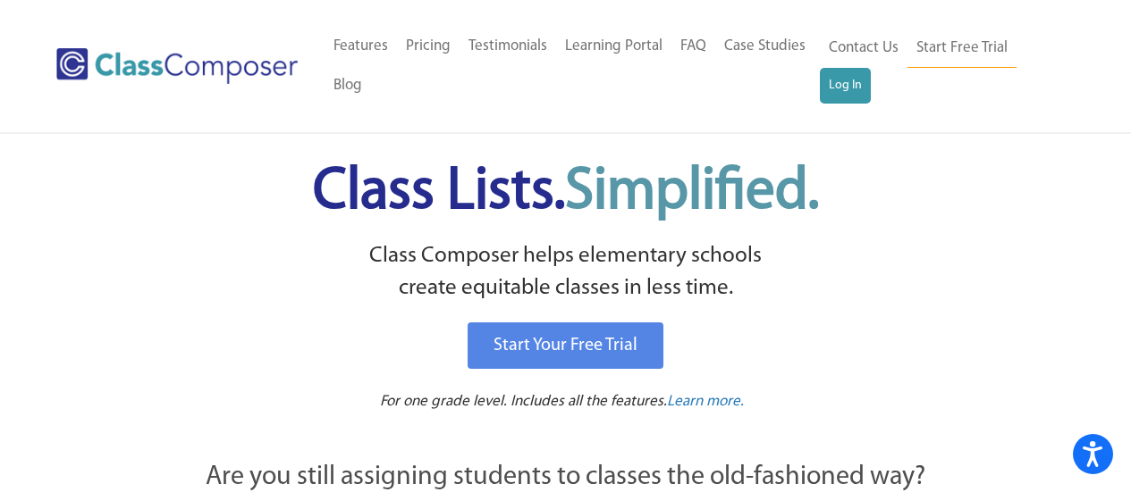 Image resolution: width=1131 pixels, height=492 pixels. What do you see at coordinates (523, 401) in the screenshot?
I see `span: For one grade level. Includes all the features.` at bounding box center [523, 401].